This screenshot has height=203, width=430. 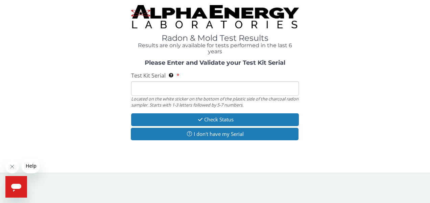 What do you see at coordinates (215, 63) in the screenshot?
I see `strong: Please Enter and Validate your Test Kit Serial` at bounding box center [215, 63].